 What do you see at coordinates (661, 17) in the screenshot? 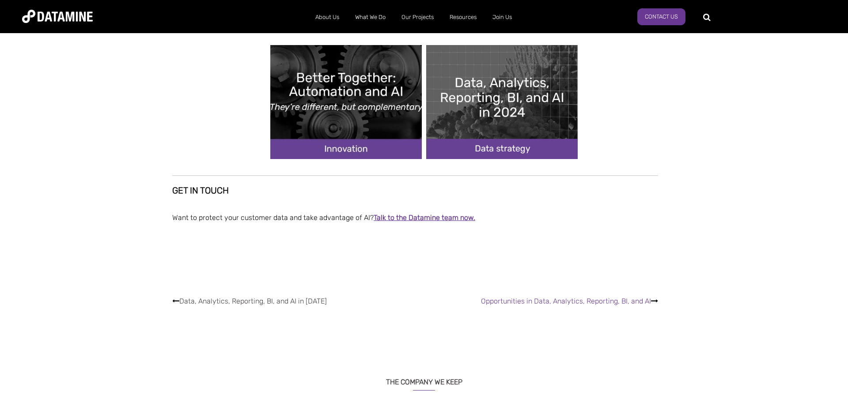
I see `a: Contact Us` at bounding box center [661, 17].